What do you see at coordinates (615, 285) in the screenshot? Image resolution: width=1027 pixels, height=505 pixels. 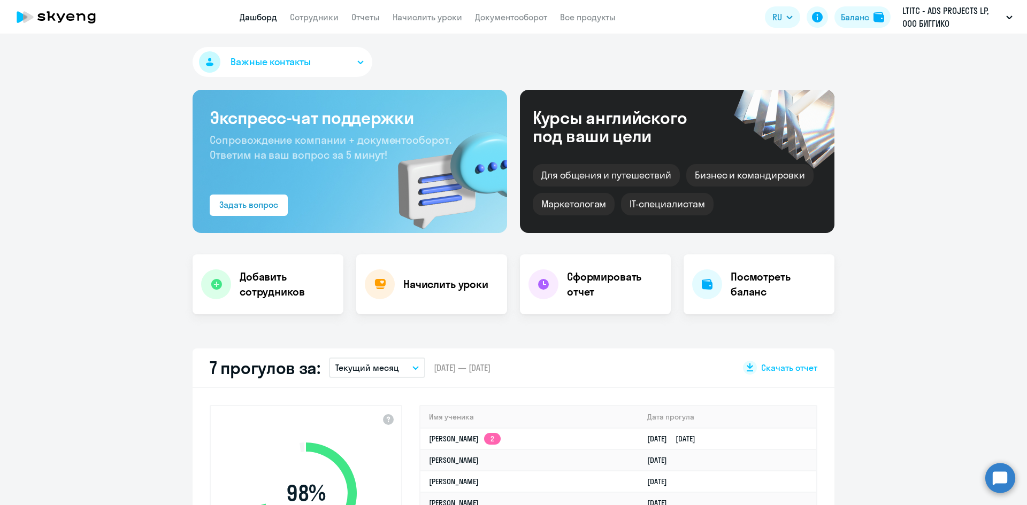 I see `h4: Сформировать отчет` at bounding box center [615, 285].